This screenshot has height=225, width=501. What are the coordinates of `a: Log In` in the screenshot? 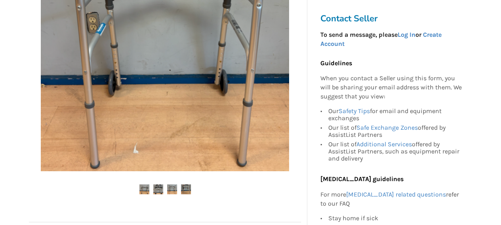 It's located at (406, 34).